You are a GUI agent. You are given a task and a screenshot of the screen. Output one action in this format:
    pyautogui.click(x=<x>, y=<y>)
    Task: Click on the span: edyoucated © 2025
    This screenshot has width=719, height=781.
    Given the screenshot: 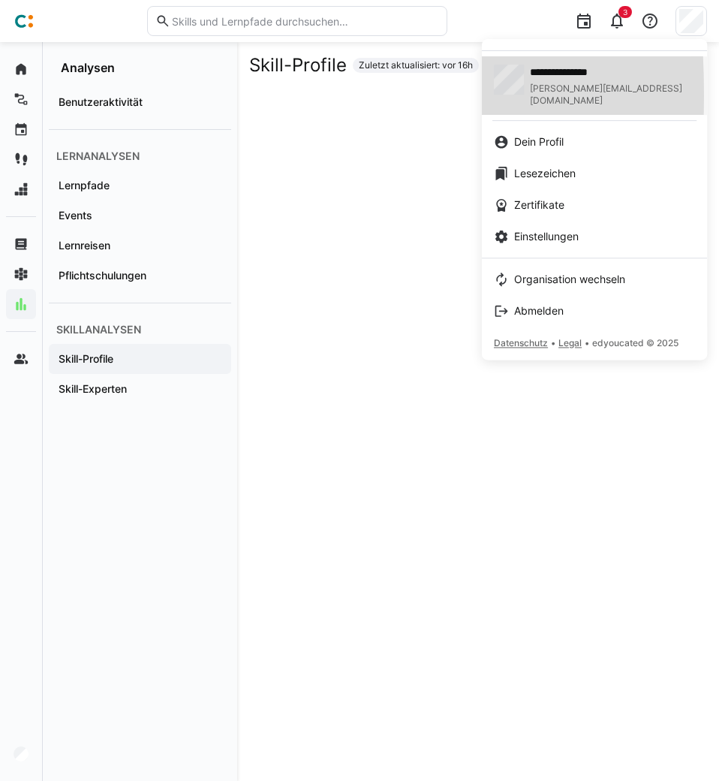 What is the action you would take?
    pyautogui.click(x=635, y=342)
    